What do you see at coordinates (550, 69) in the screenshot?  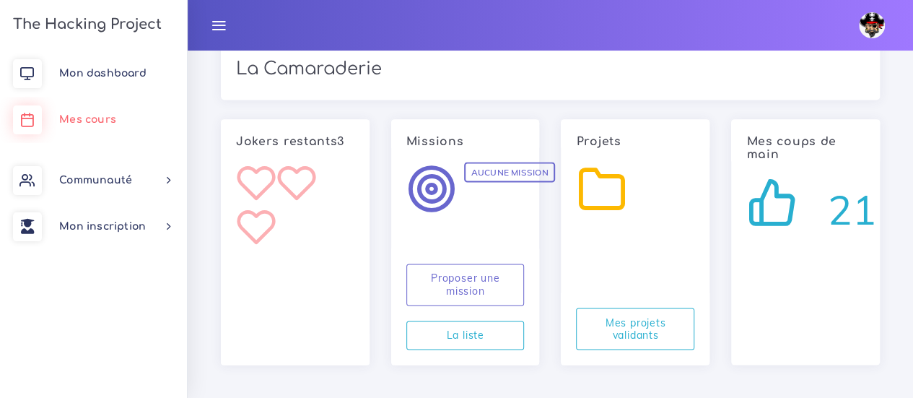 I see `h2: La Camaraderie` at bounding box center [550, 69].